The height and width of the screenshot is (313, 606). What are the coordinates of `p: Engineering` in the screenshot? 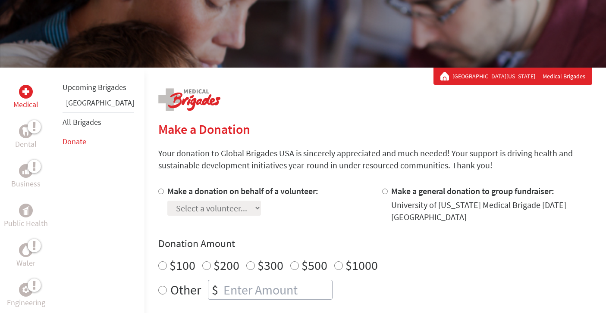 It's located at (26, 303).